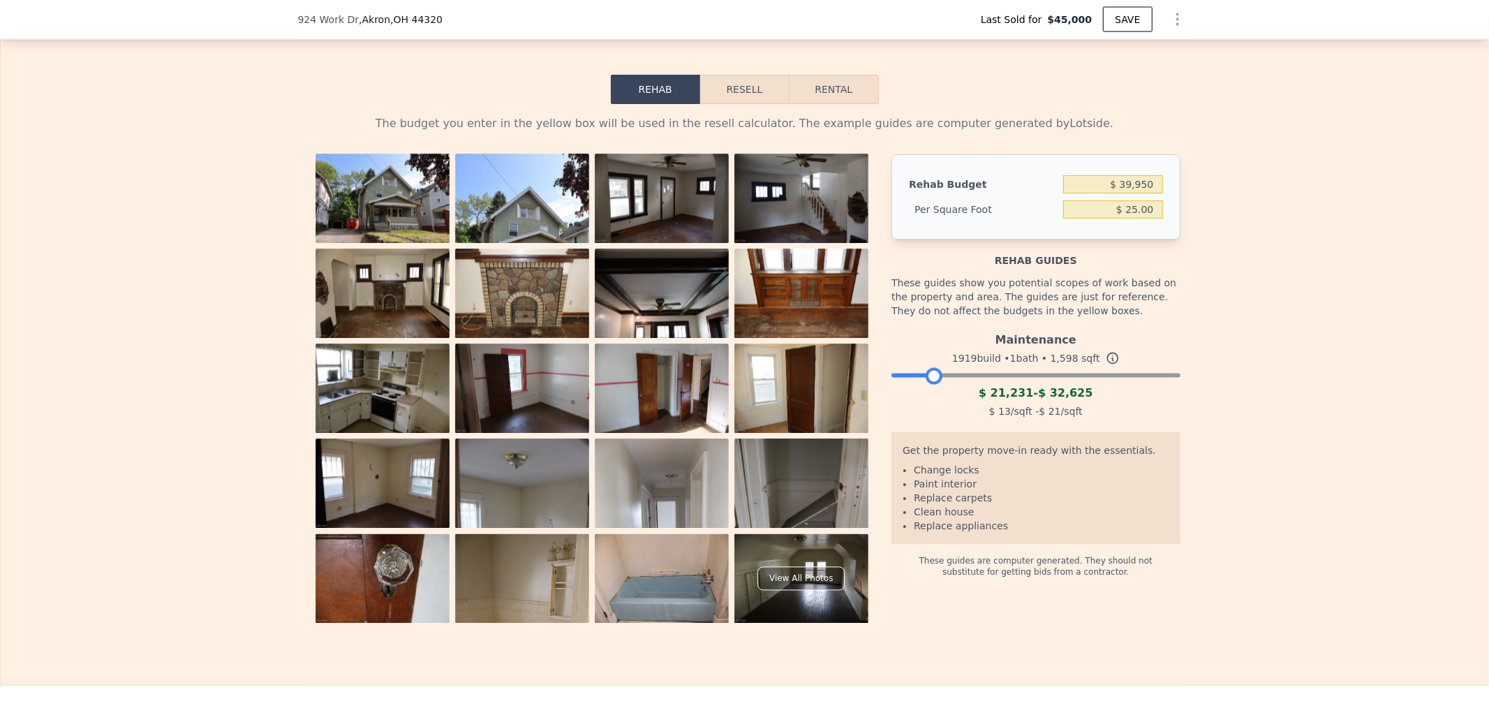  I want to click on button: SAVE, so click(1127, 20).